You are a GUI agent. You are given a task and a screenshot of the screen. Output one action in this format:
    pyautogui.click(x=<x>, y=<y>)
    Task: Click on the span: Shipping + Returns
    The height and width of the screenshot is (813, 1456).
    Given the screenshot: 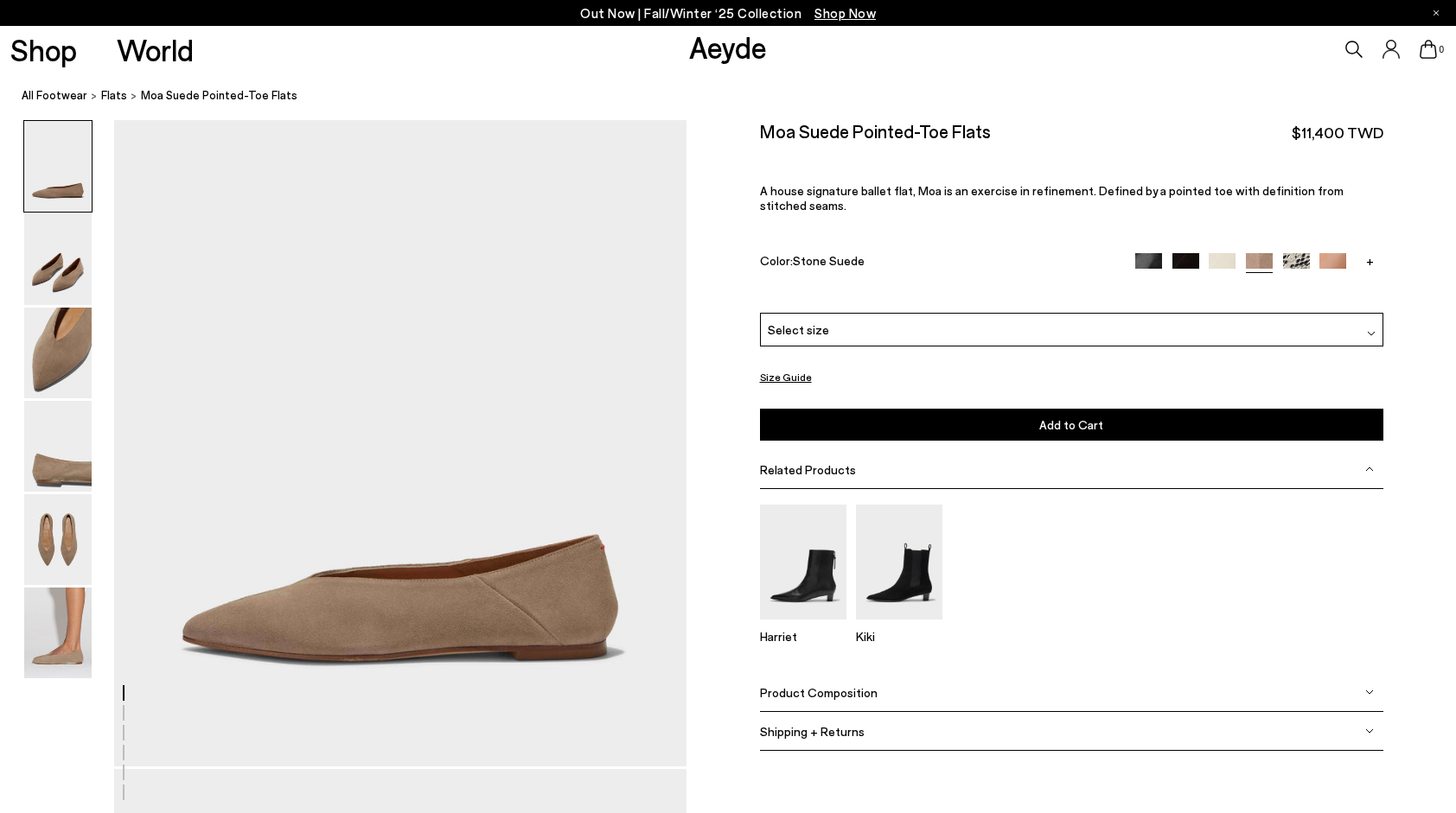 What is the action you would take?
    pyautogui.click(x=812, y=731)
    